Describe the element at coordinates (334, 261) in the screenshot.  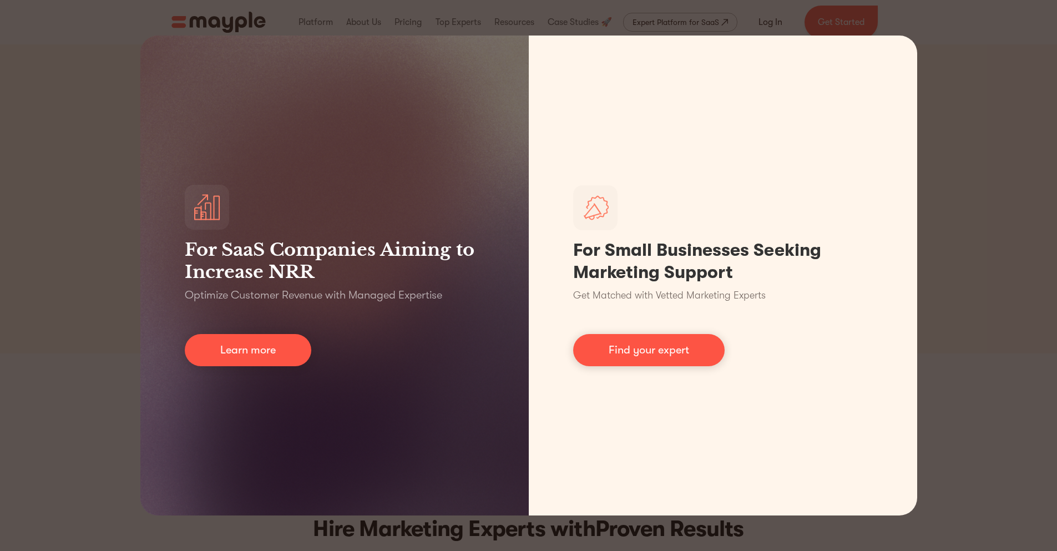
I see `h3: For SaaS Companies Aiming to Increase NRR` at that location.